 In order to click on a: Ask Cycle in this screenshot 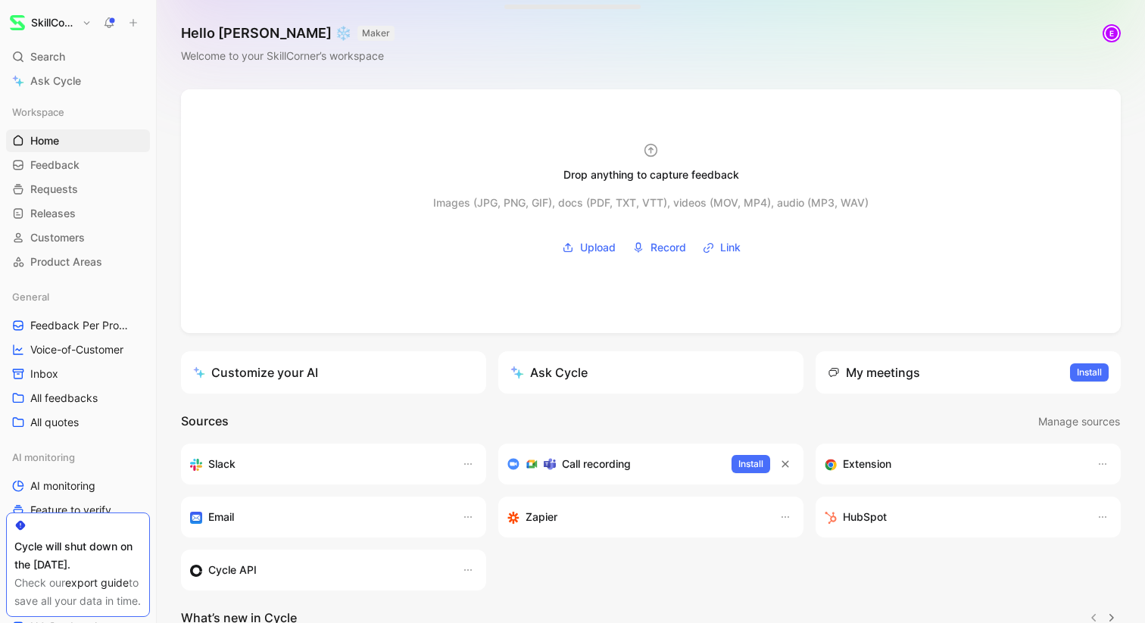, I will do `click(78, 81)`.